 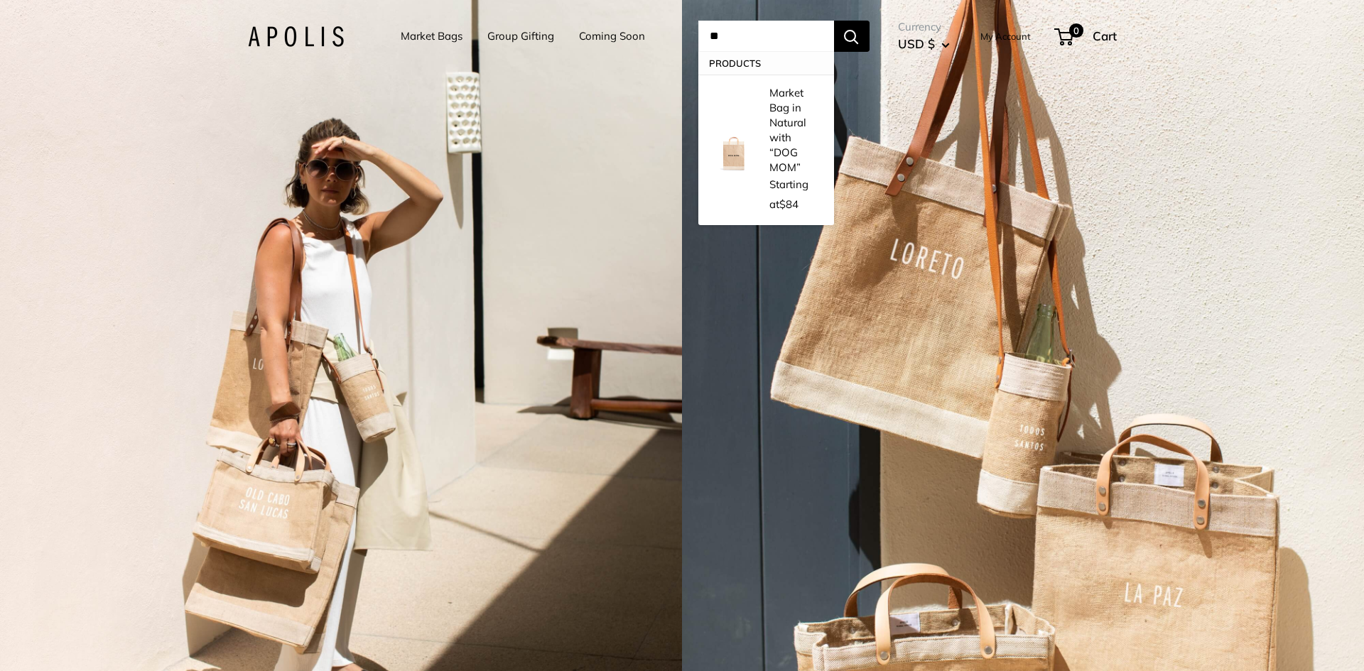 I want to click on button: USD $, so click(x=923, y=44).